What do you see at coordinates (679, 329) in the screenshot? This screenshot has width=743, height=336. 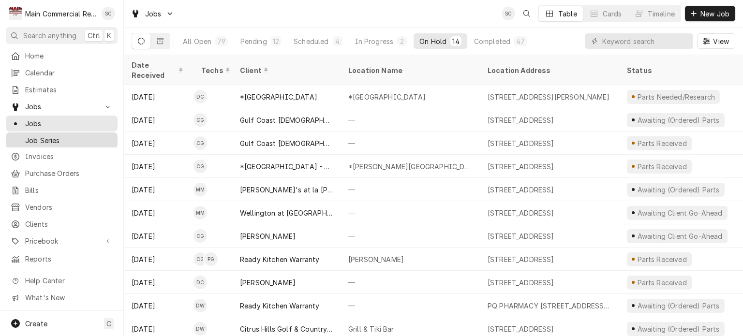 I see `div: Awaiting (Ordered) Parts` at bounding box center [679, 329].